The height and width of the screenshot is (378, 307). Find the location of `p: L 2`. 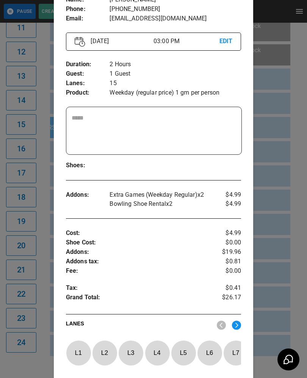

p: L 2 is located at coordinates (105, 353).